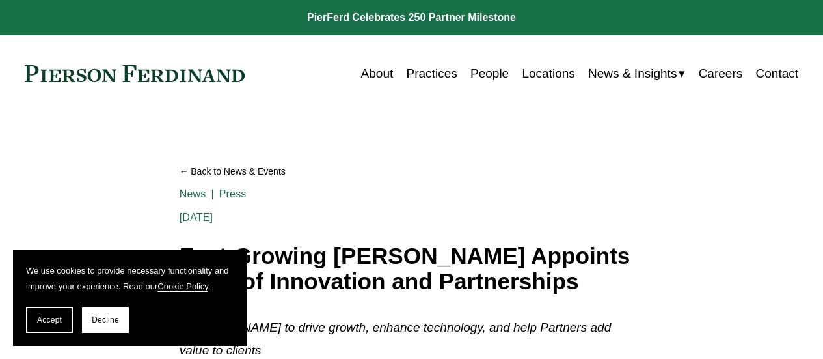 Image resolution: width=823 pixels, height=359 pixels. I want to click on a: folder dropdown, so click(637, 74).